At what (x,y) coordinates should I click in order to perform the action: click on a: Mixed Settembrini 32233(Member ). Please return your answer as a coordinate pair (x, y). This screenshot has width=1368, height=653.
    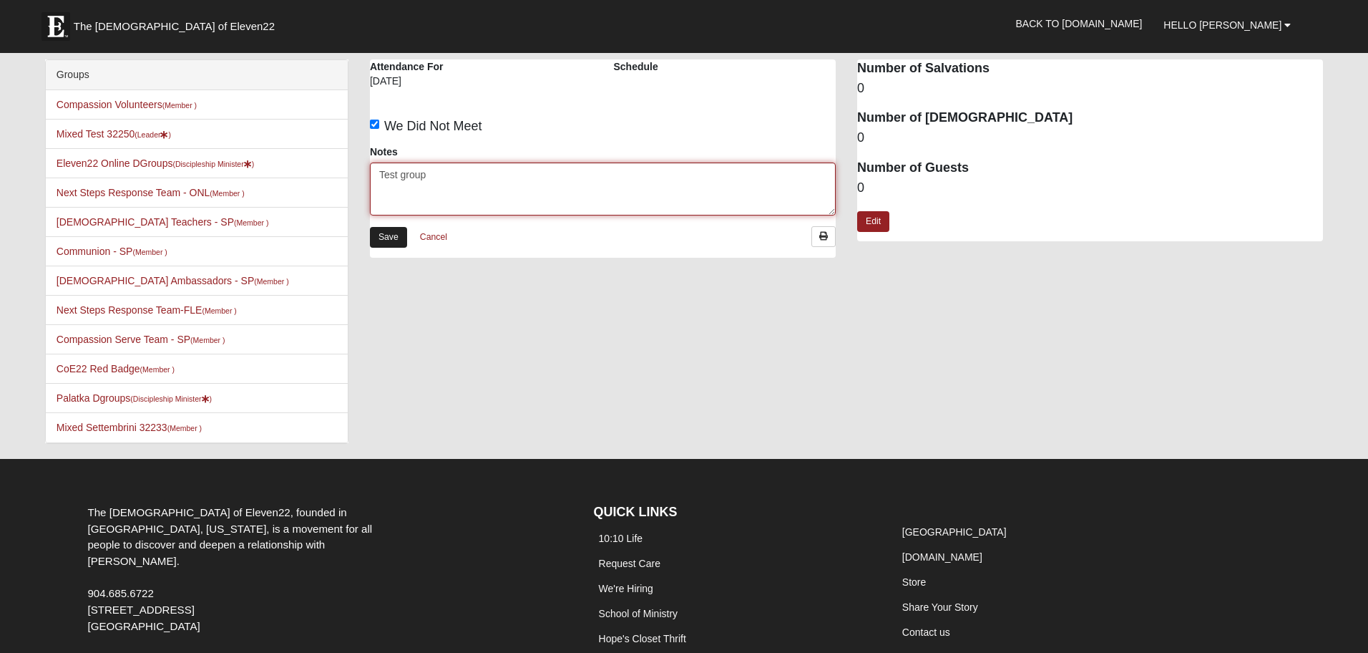
    Looking at the image, I should click on (129, 427).